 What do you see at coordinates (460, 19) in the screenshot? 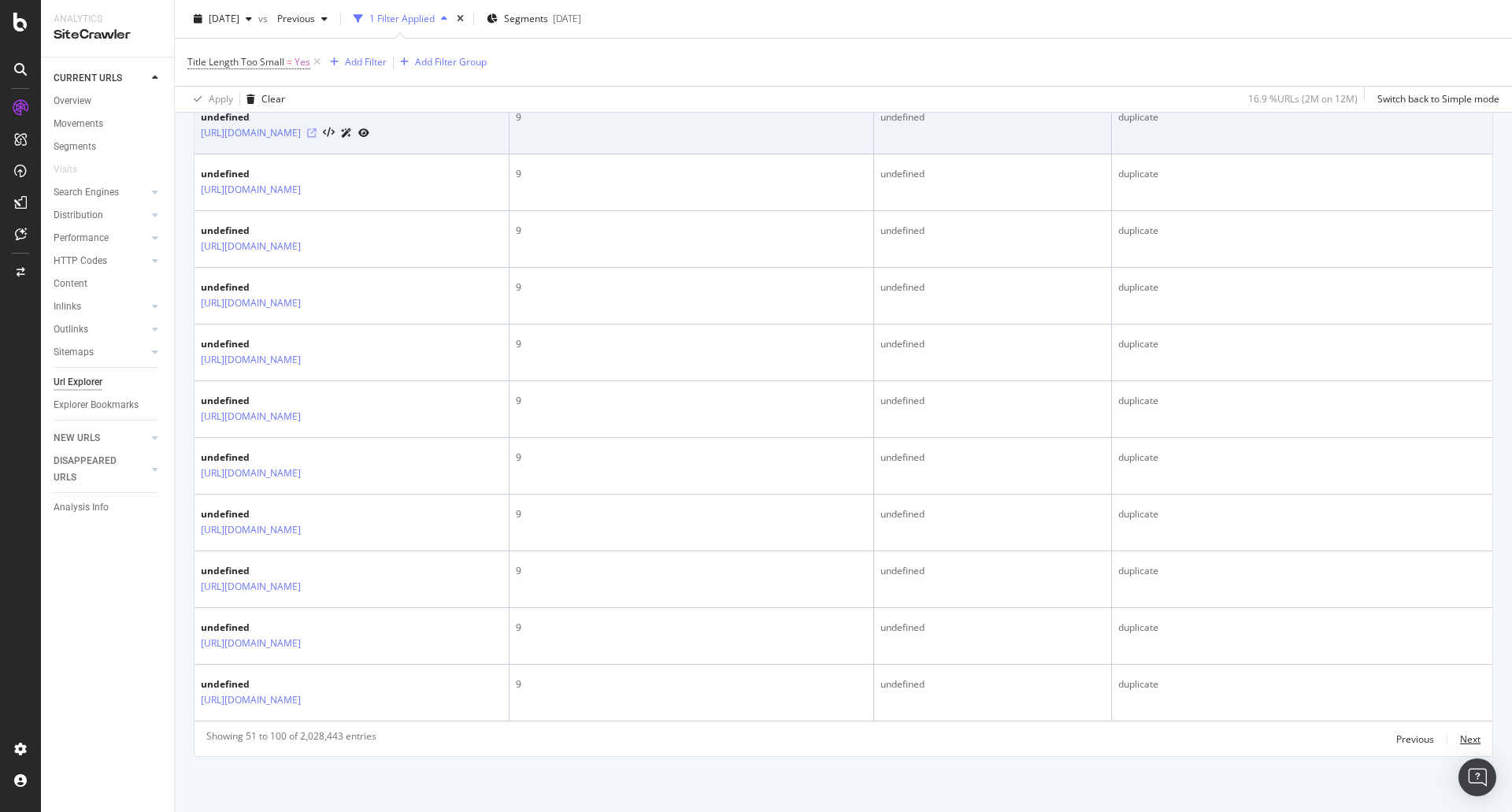
I see `div: times` at bounding box center [460, 19].